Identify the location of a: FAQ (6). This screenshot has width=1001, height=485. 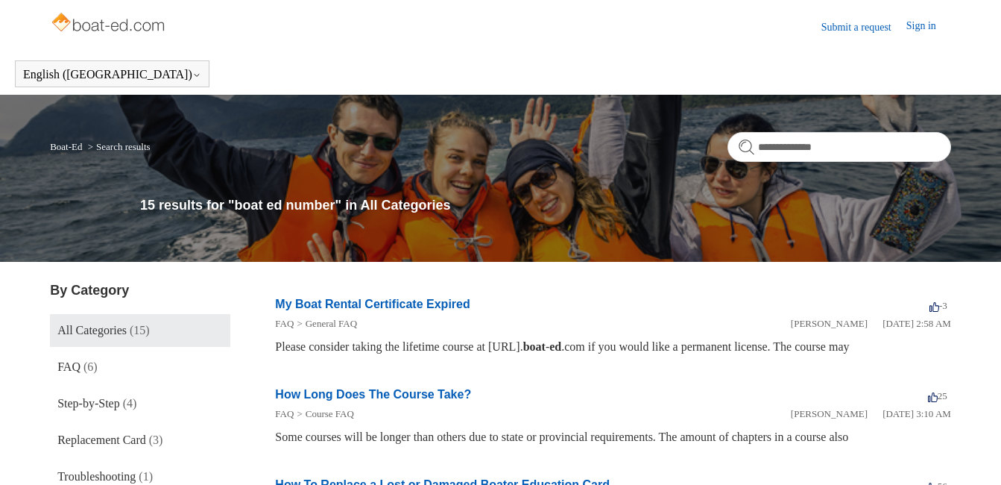
(140, 367).